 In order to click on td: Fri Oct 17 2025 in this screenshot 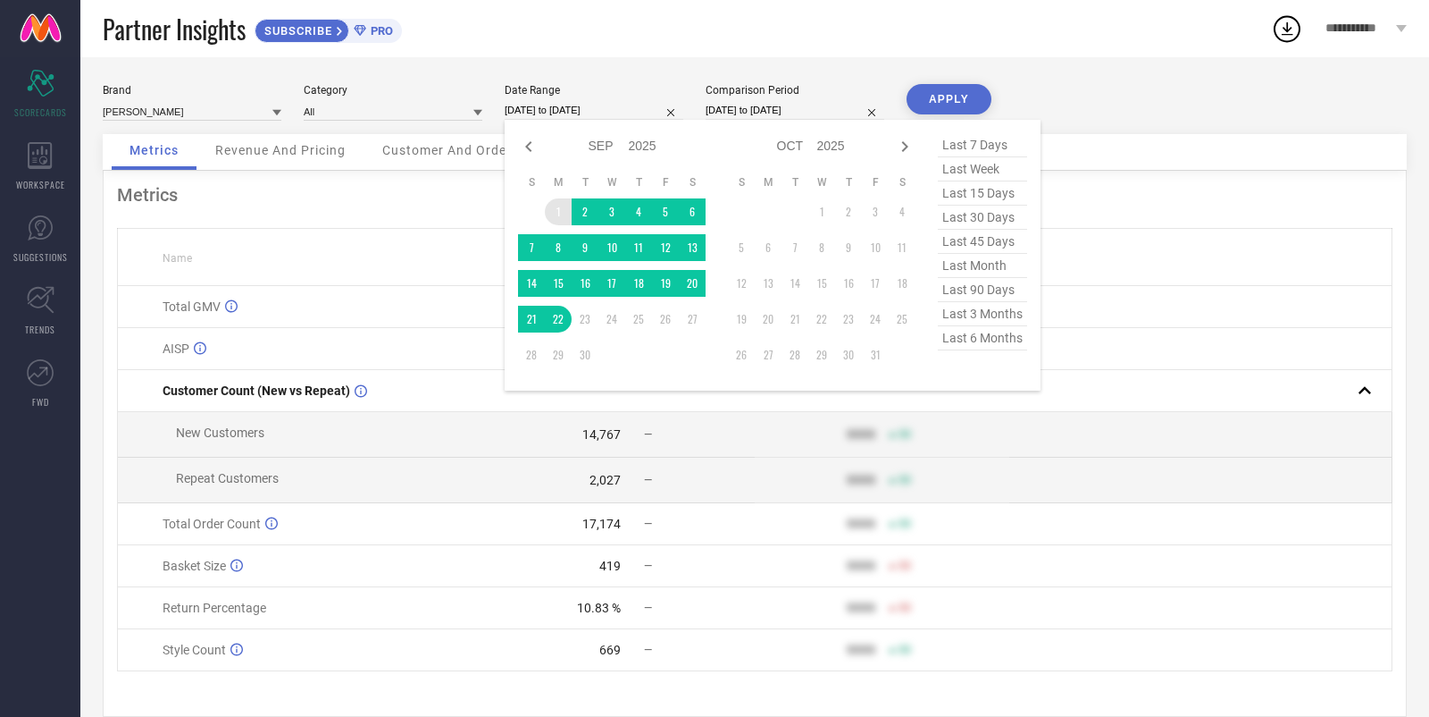, I will do `click(876, 283)`.